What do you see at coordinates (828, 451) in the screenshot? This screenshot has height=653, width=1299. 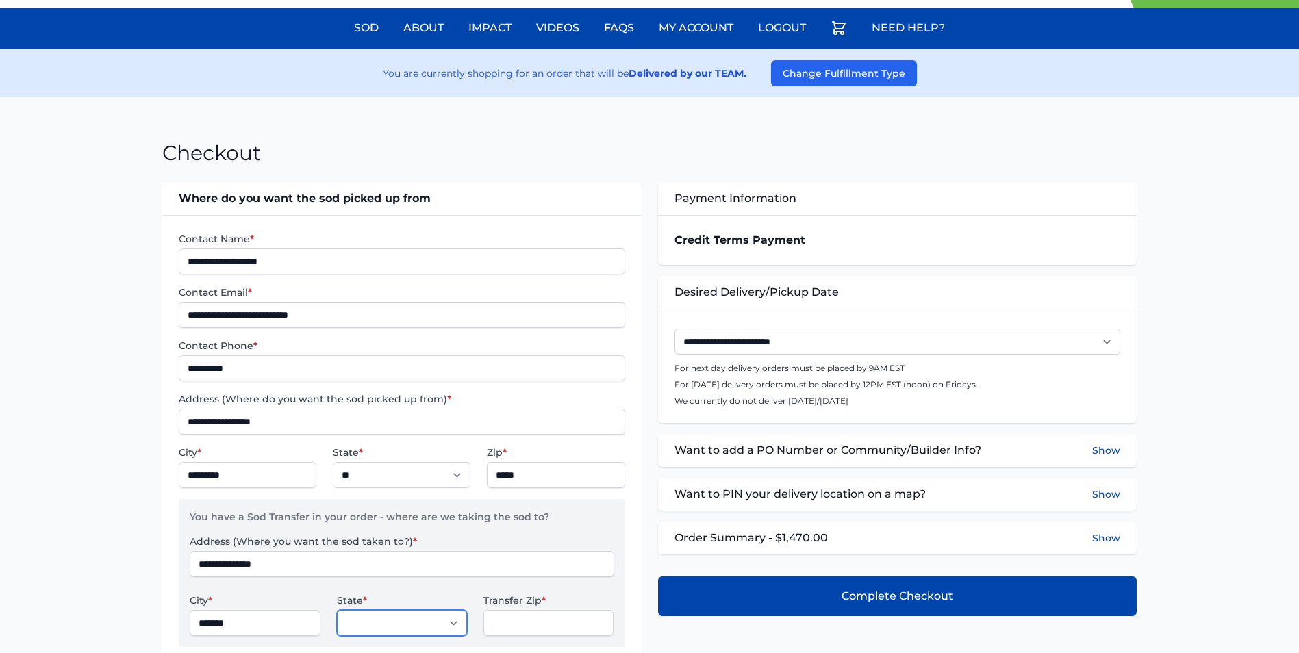 I see `span: Want to add a PO Number or Community/Builder Info?` at bounding box center [828, 451].